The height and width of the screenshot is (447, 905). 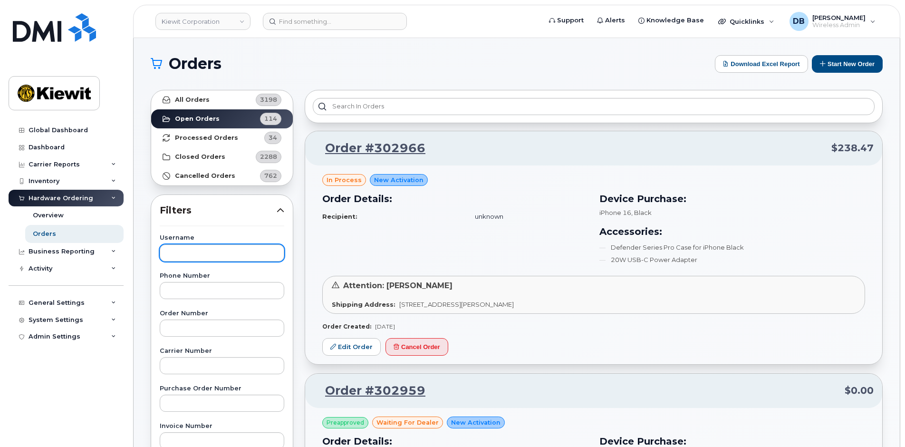 What do you see at coordinates (345, 423) in the screenshot?
I see `span: Preapproved` at bounding box center [345, 423].